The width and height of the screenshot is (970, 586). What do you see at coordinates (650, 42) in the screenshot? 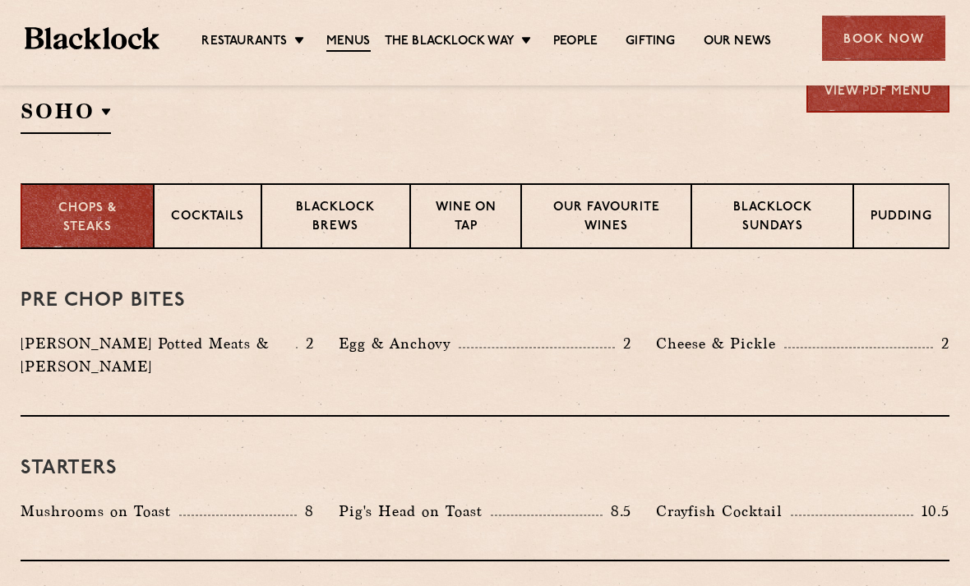
I see `a: Gifting` at bounding box center [650, 42].